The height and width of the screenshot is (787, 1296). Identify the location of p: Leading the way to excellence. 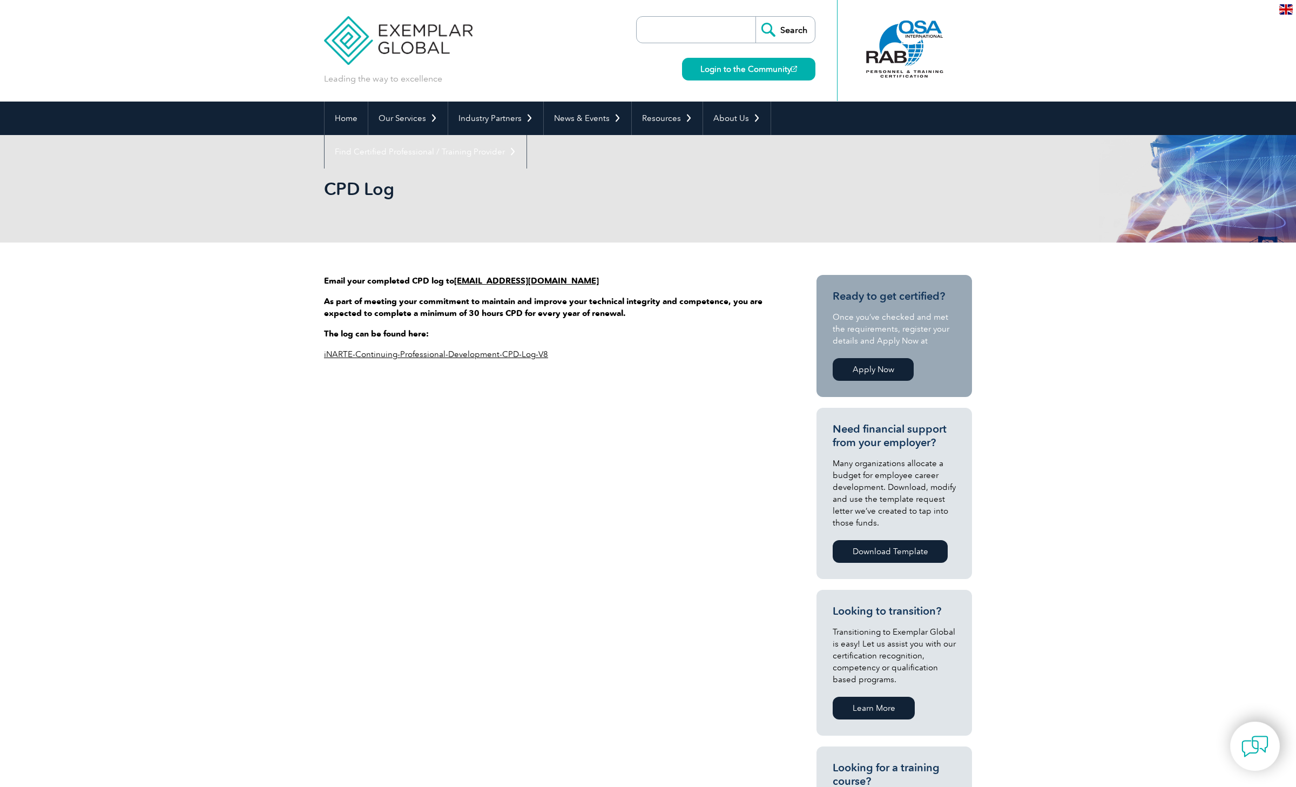
(383, 79).